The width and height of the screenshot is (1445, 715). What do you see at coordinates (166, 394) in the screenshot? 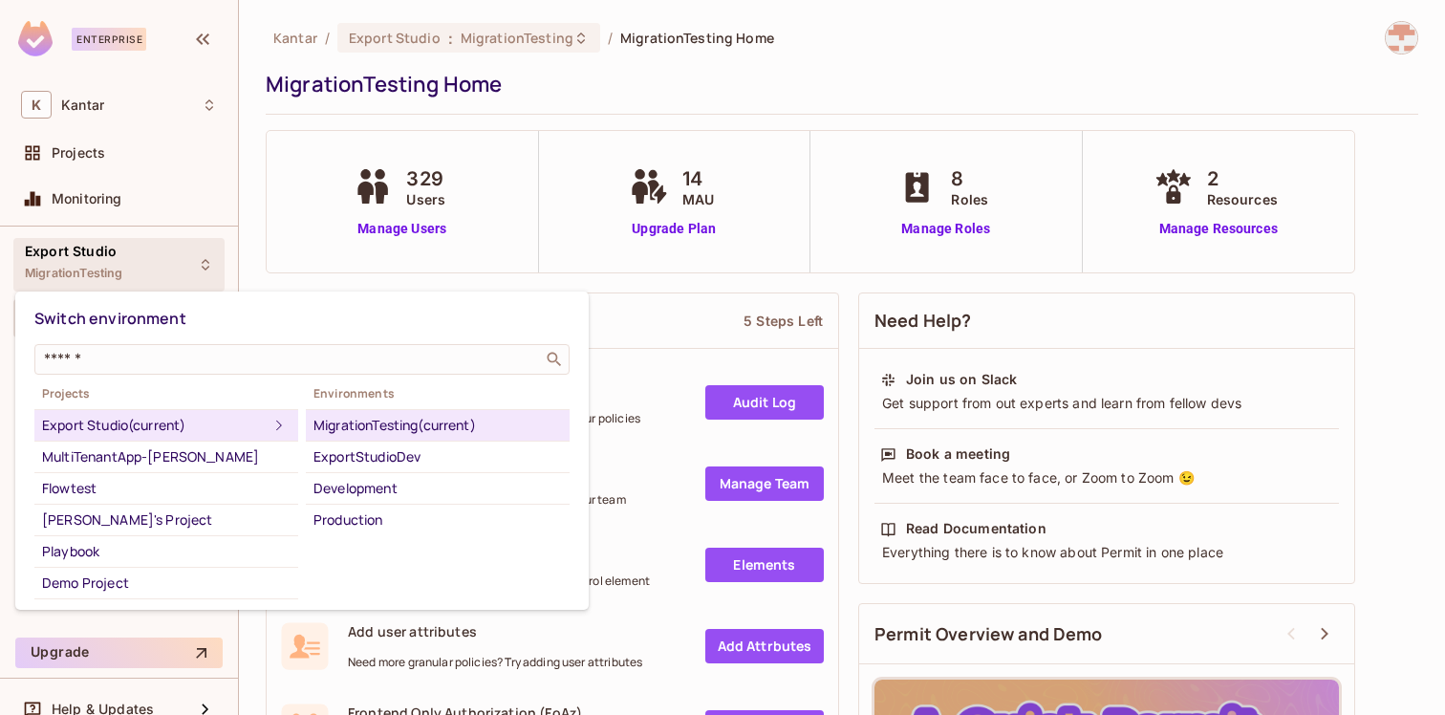
I see `span: Projects` at bounding box center [166, 394].